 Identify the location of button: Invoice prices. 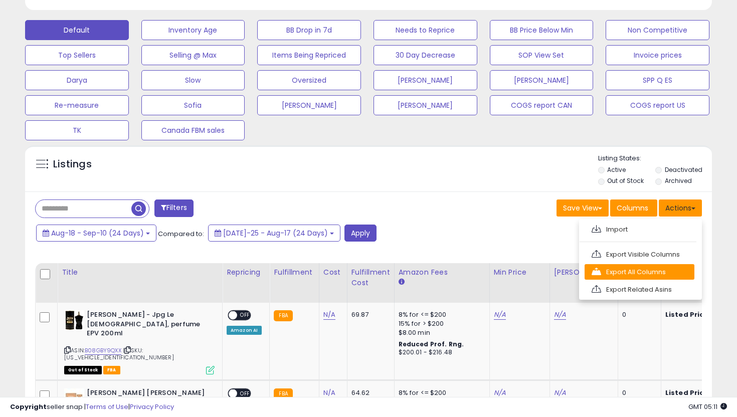
(657, 55).